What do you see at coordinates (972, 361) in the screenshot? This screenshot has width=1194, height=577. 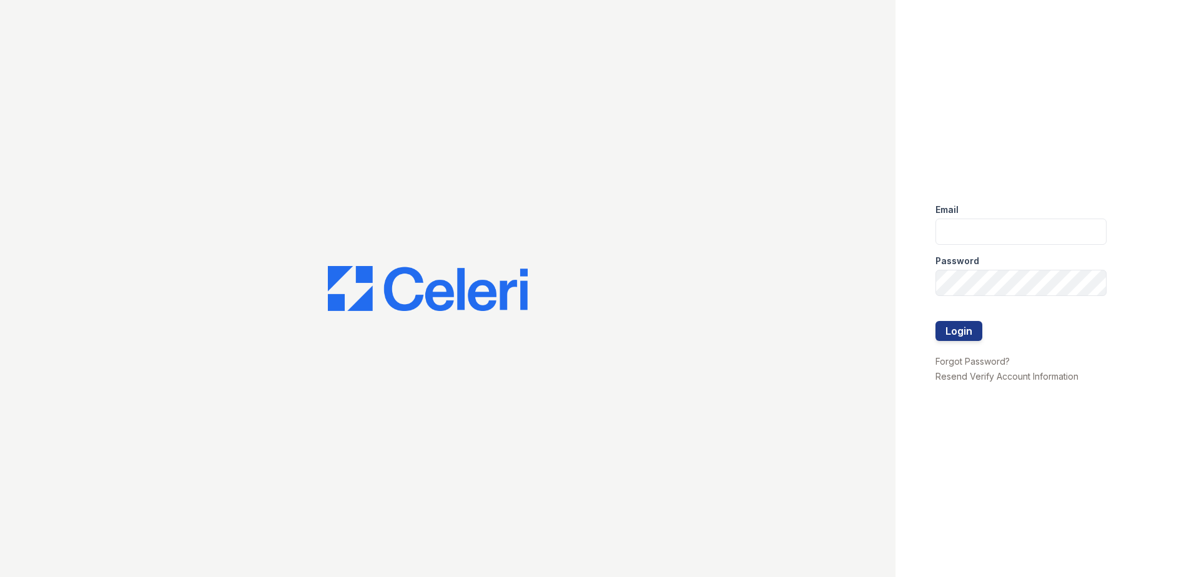 I see `a: Forgot Password?` at bounding box center [972, 361].